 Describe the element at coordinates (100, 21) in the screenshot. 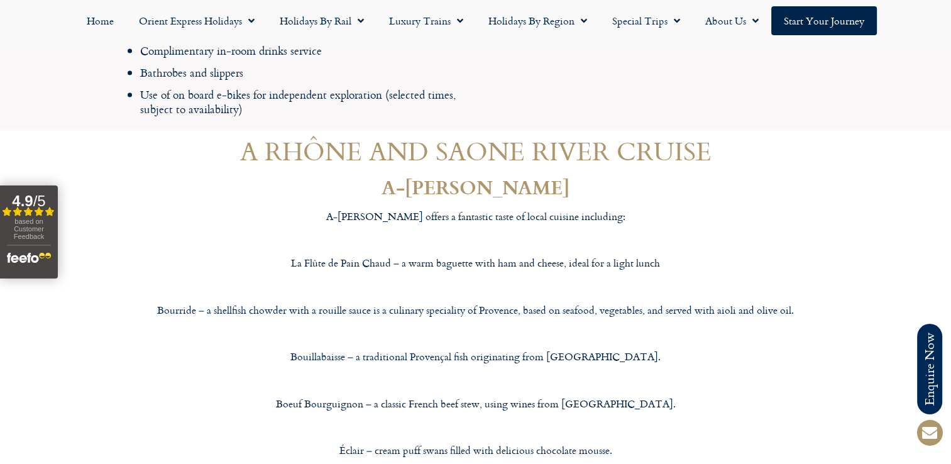

I see `a: Home` at that location.